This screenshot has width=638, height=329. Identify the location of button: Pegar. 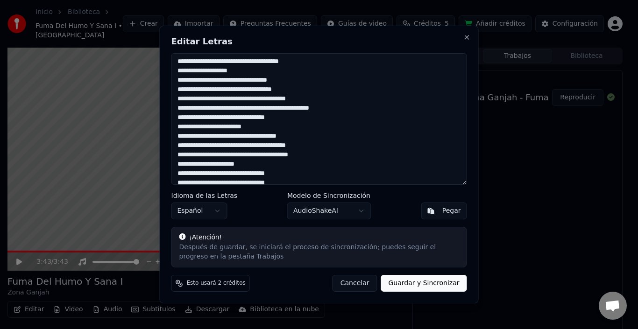
(444, 211).